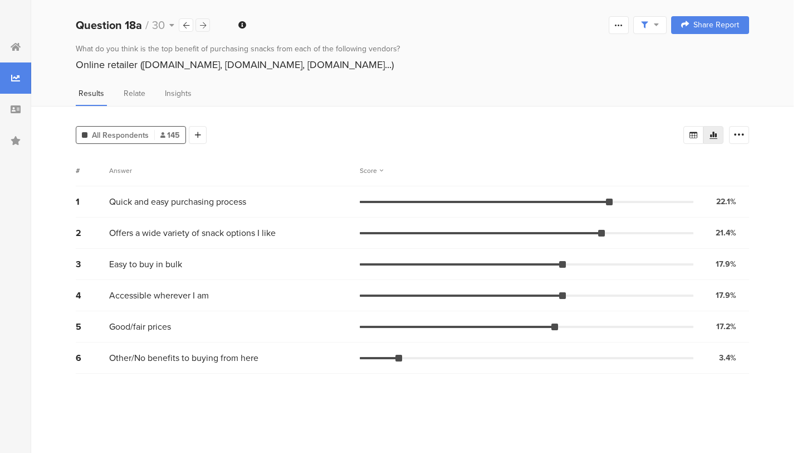 The image size is (802, 453). Describe the element at coordinates (184, 357) in the screenshot. I see `span: Other/No benefits to buying from here` at that location.